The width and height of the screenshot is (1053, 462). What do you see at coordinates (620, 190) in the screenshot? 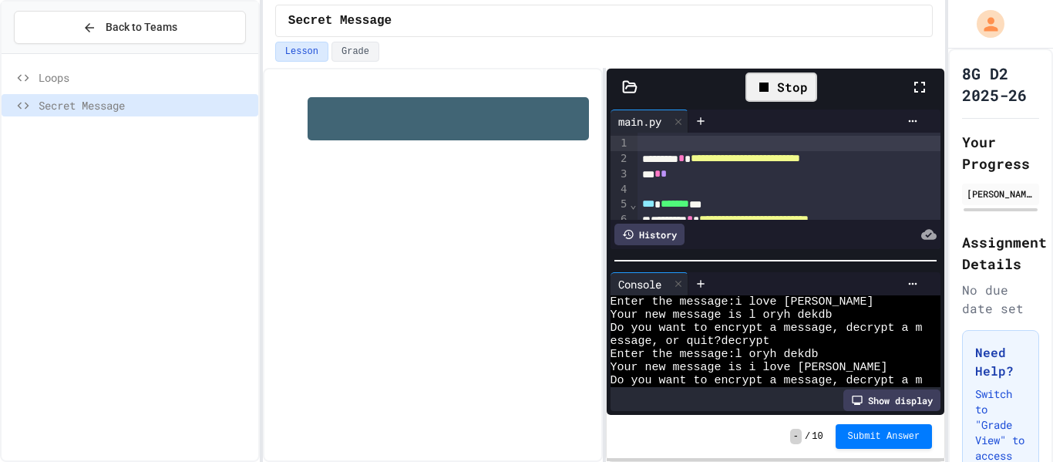
I see `div: 4` at bounding box center [620, 190].